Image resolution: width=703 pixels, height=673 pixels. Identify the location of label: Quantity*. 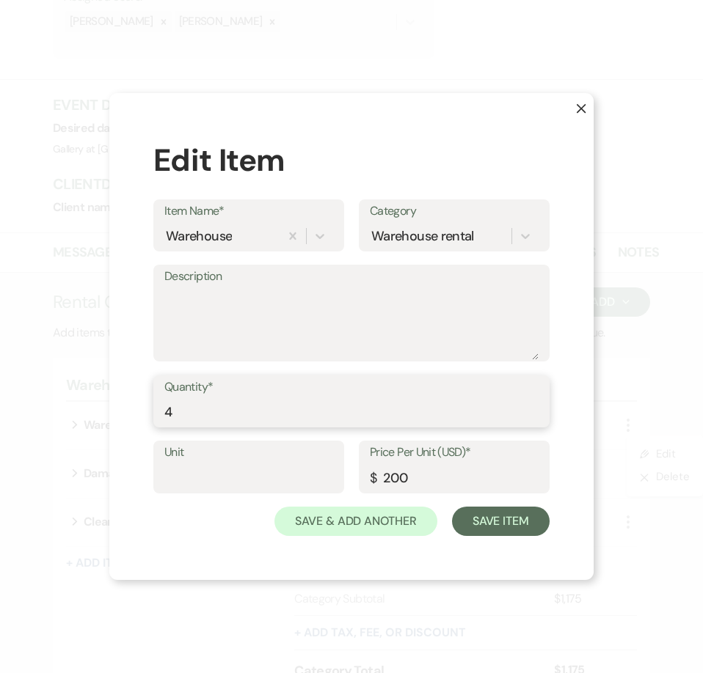
(351, 387).